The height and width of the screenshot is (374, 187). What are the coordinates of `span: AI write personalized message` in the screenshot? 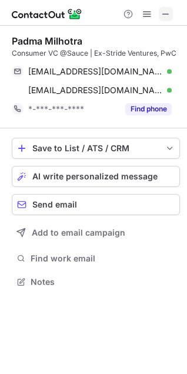 It's located at (94, 177).